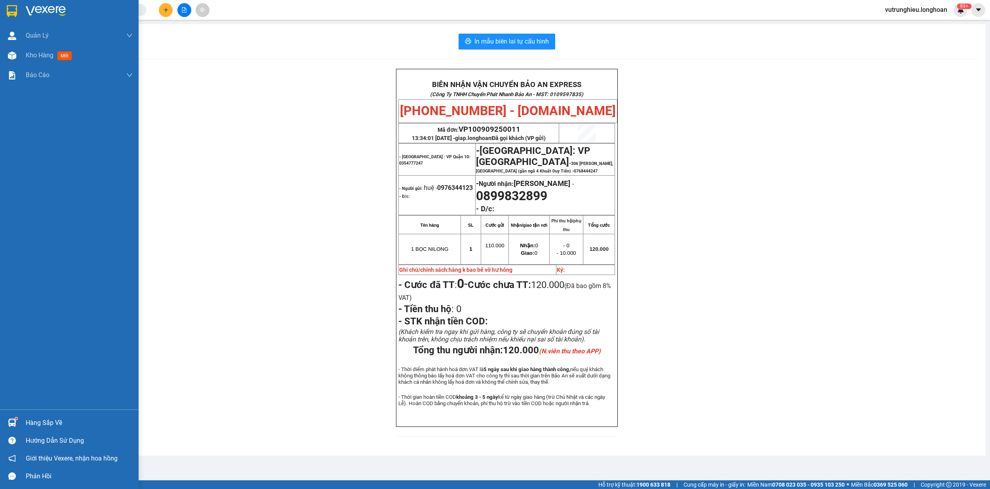 This screenshot has width=990, height=489. What do you see at coordinates (448, 188) in the screenshot?
I see `span: huệ -` at bounding box center [448, 188].